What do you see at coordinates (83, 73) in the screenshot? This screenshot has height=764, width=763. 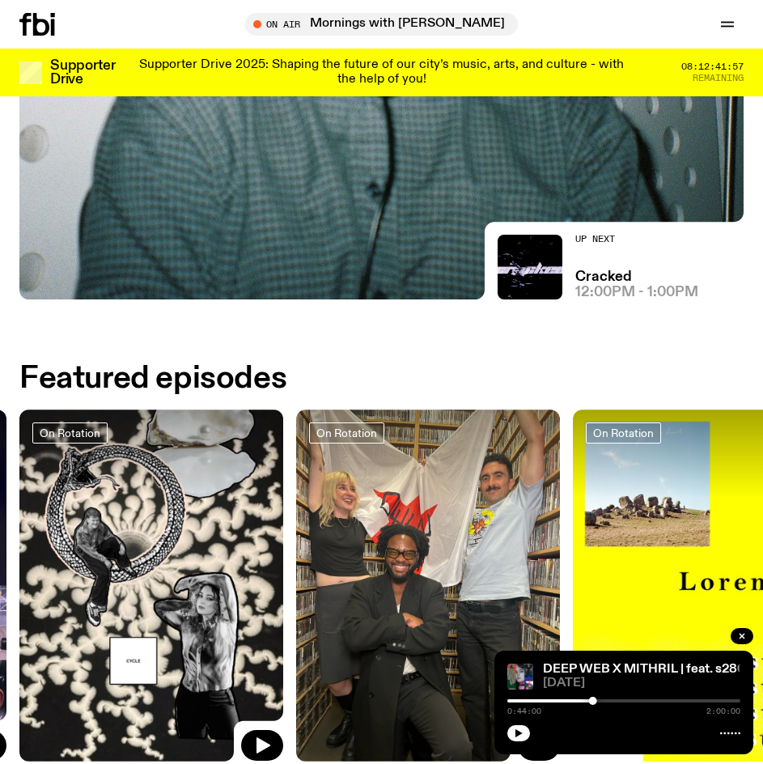 I see `h3: Supporter Drive` at bounding box center [83, 73].